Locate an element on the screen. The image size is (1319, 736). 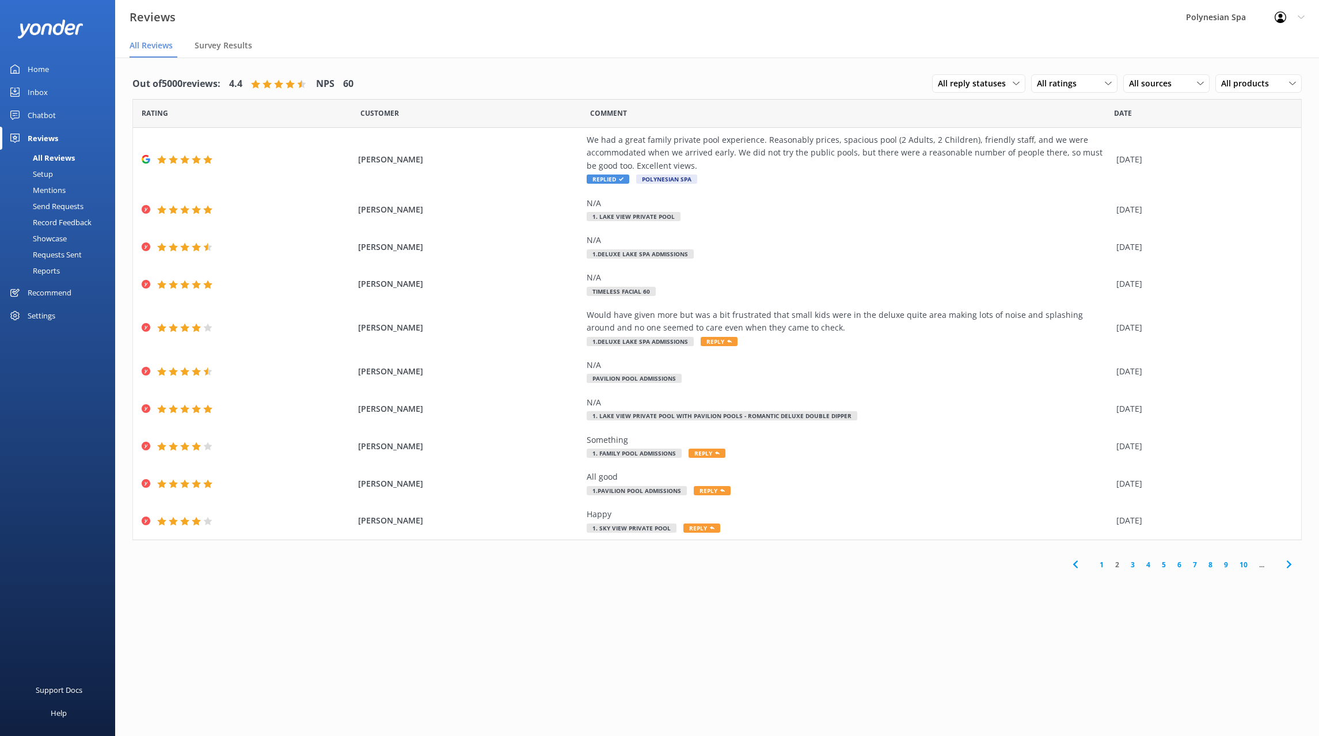
span: Survey Results is located at coordinates (223, 45).